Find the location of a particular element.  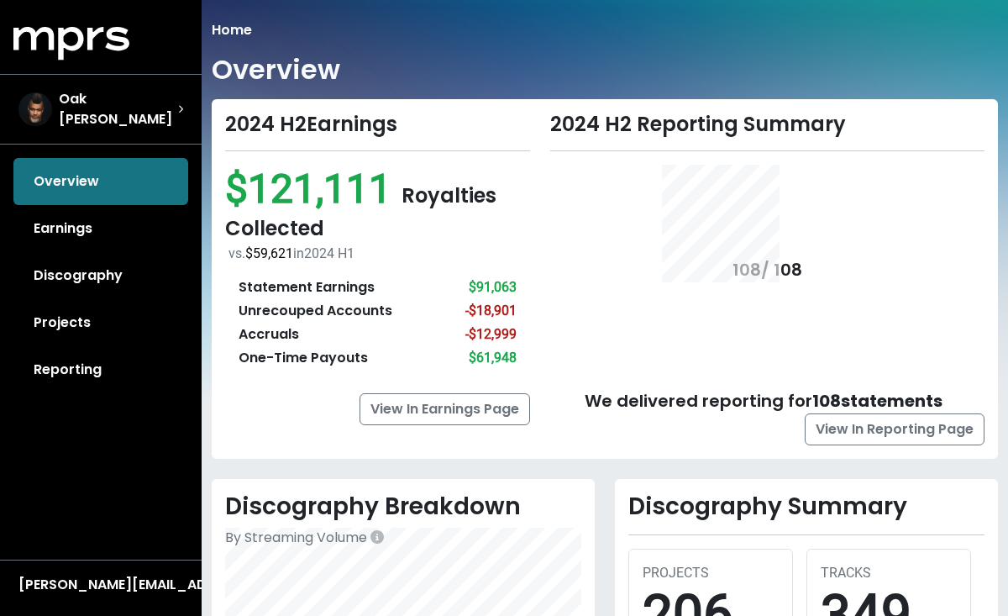

div: 2024 H2 Reporting Summary is located at coordinates (767, 124).